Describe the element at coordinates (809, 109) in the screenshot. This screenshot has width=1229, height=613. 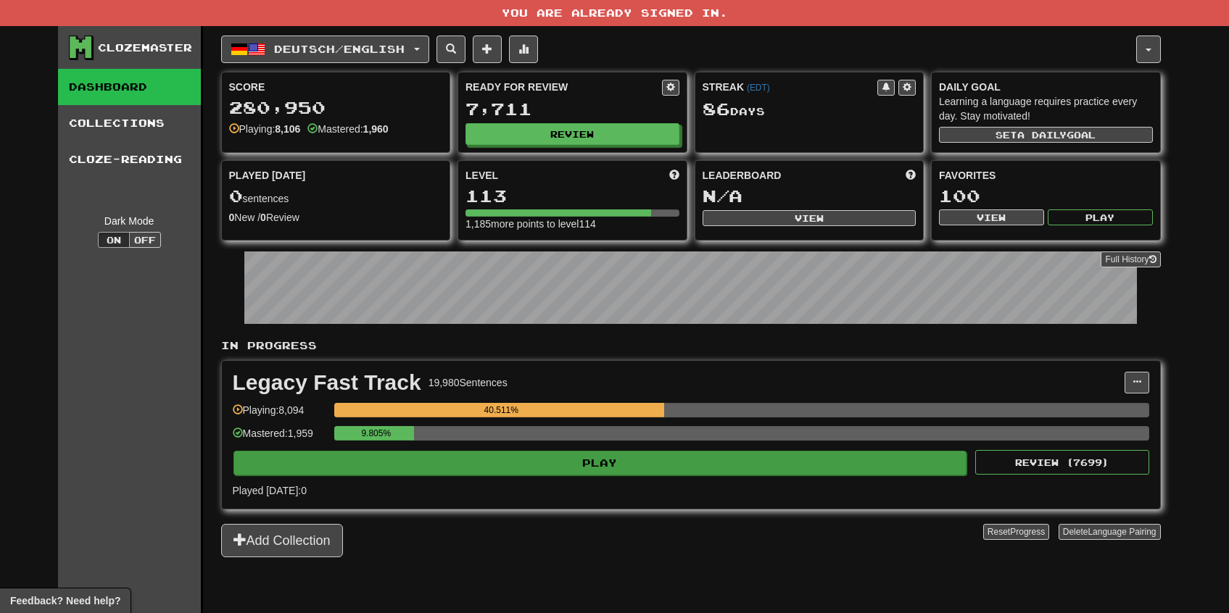
I see `div: Day s` at that location.